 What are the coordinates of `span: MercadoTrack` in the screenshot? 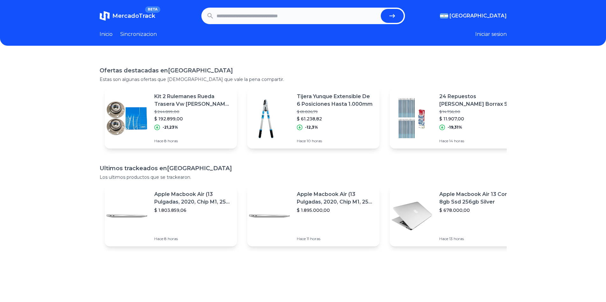 It's located at (134, 16).